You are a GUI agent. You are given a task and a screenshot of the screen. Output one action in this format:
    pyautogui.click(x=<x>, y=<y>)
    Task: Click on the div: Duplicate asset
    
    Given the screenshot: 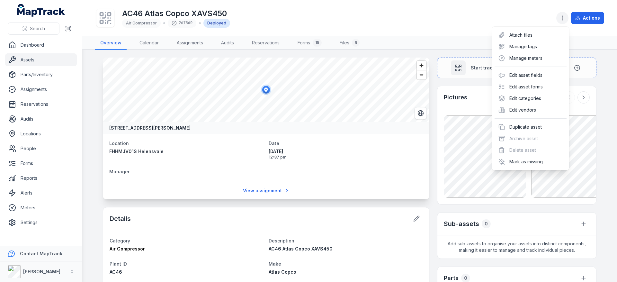 What is the action you would take?
    pyautogui.click(x=530, y=127)
    